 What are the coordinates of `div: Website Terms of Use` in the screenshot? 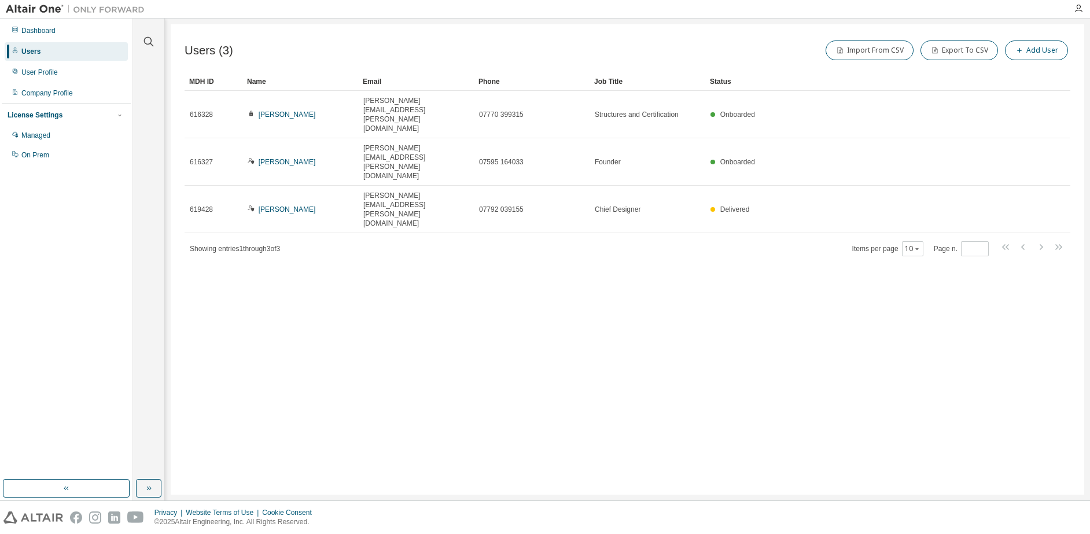 It's located at (224, 512).